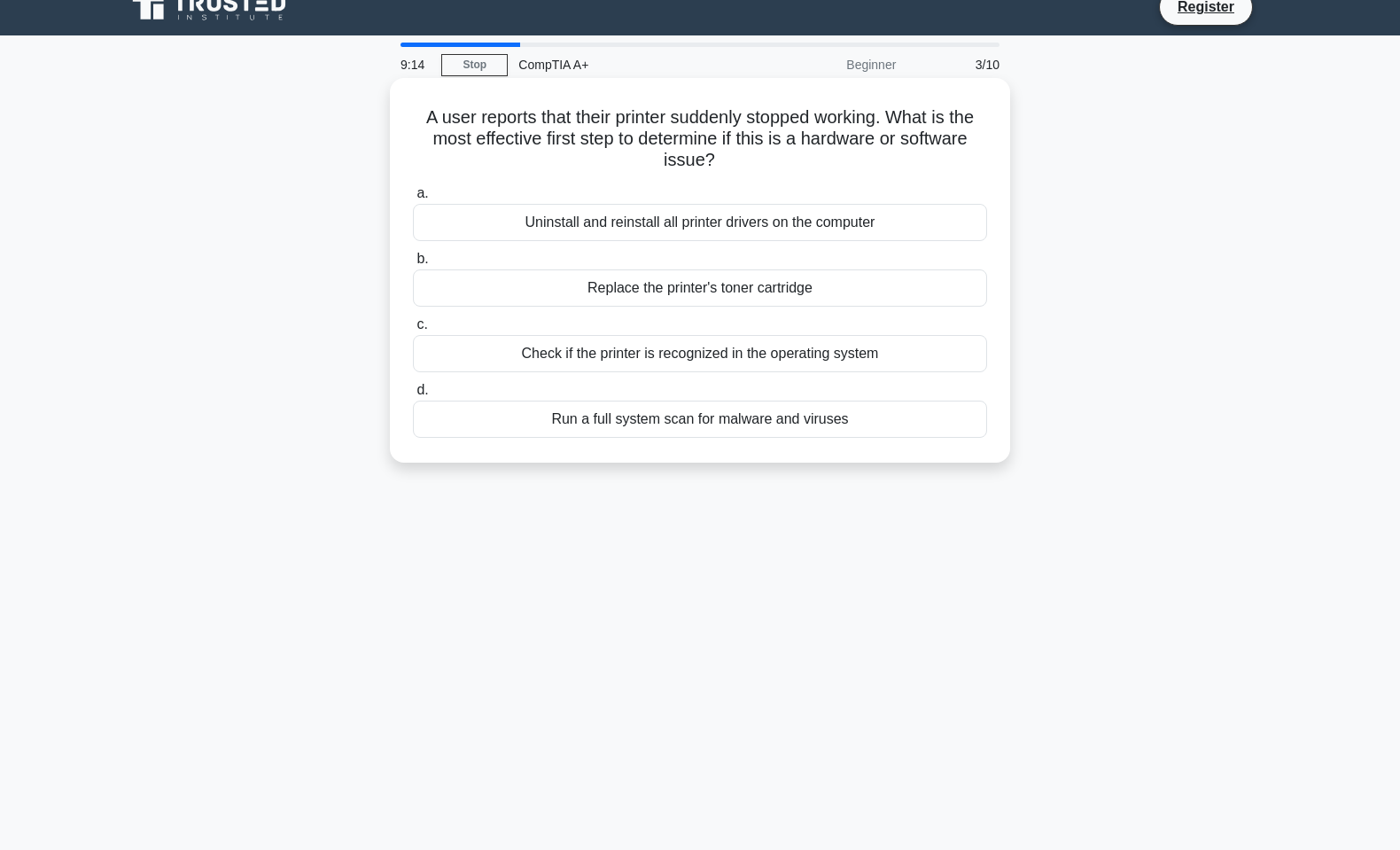 The image size is (1400, 850). I want to click on span: d., so click(422, 389).